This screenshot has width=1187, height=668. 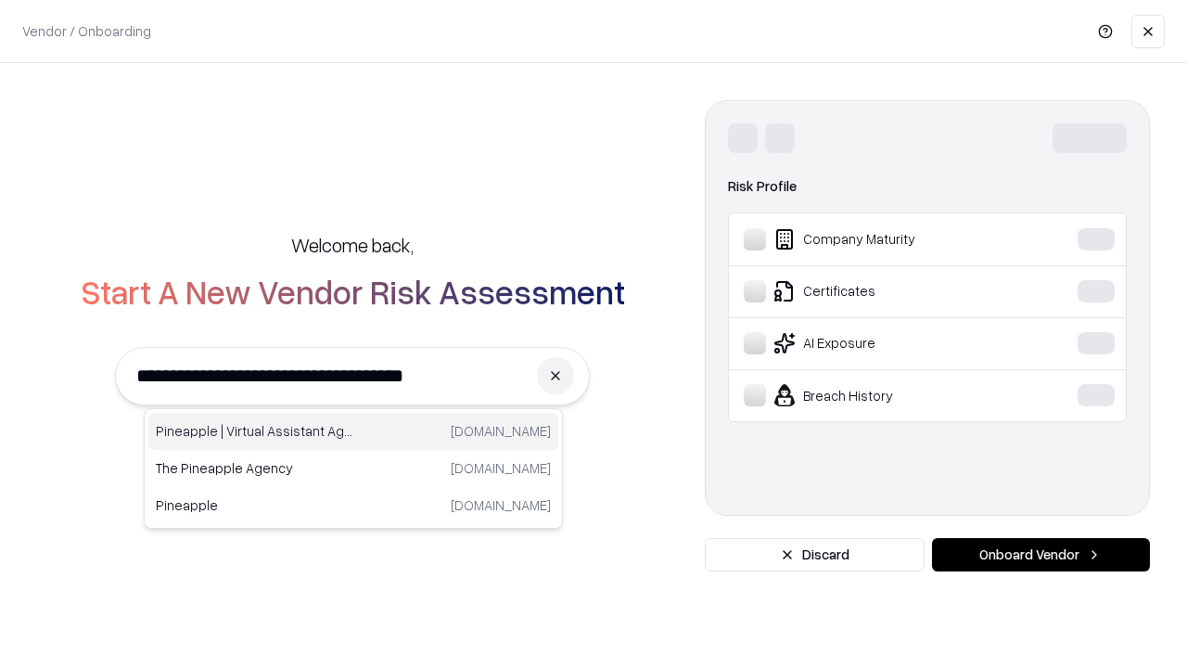 I want to click on h5: Welcome back,, so click(x=352, y=245).